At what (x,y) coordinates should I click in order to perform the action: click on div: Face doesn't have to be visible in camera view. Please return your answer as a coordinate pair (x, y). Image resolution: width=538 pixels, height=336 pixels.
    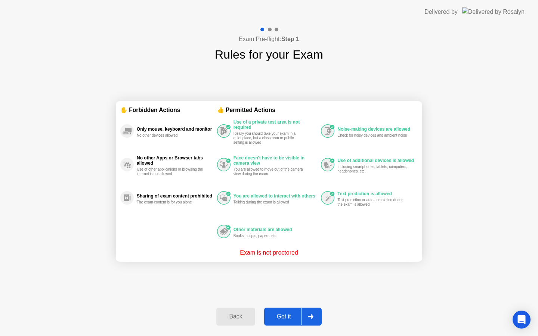
    Looking at the image, I should click on (275, 161).